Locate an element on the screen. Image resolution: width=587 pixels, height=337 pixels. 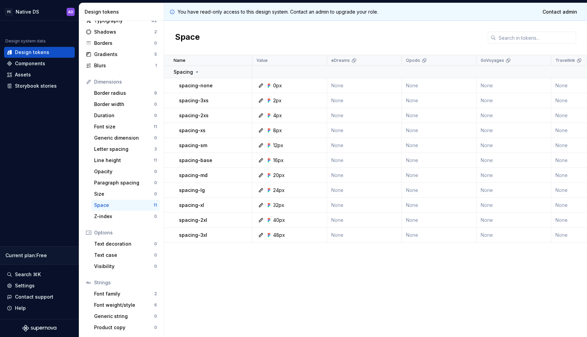
p: spacing-xl is located at coordinates (191, 205).